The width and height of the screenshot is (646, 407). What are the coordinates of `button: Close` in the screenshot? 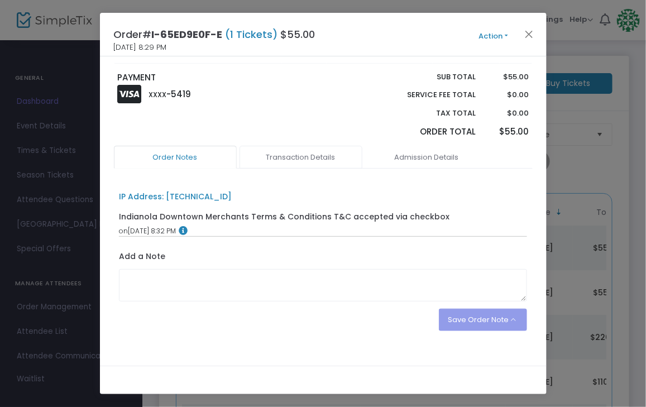 It's located at (529, 34).